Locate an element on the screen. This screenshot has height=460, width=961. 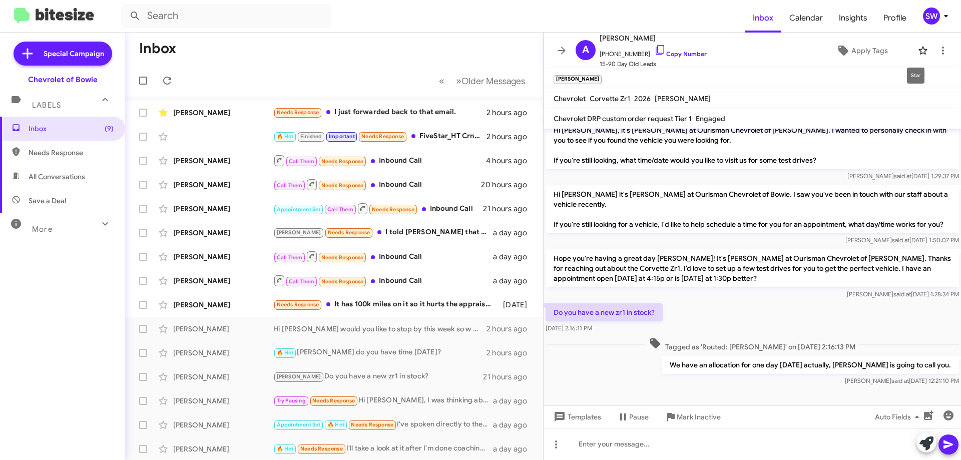
span: Engaged is located at coordinates (711, 119).